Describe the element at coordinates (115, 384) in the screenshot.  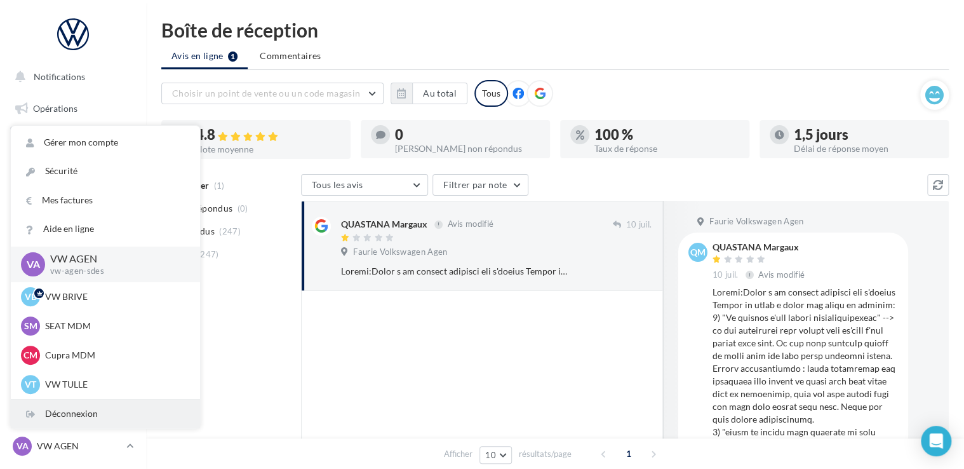
I see `p: VW TULLE` at that location.